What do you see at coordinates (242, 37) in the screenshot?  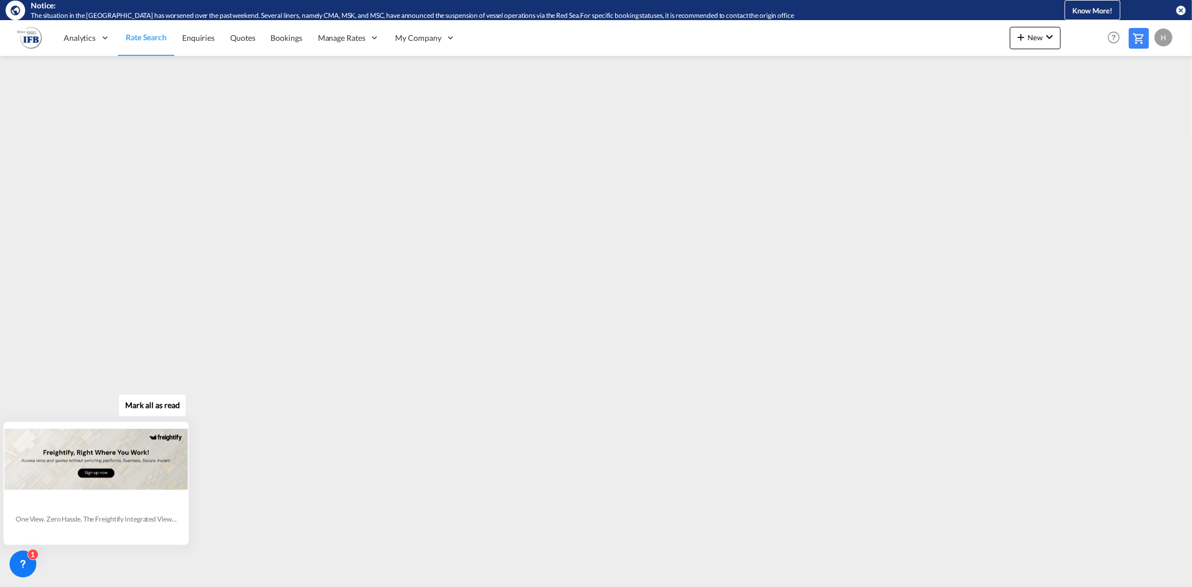 I see `a: Quotes` at bounding box center [242, 37].